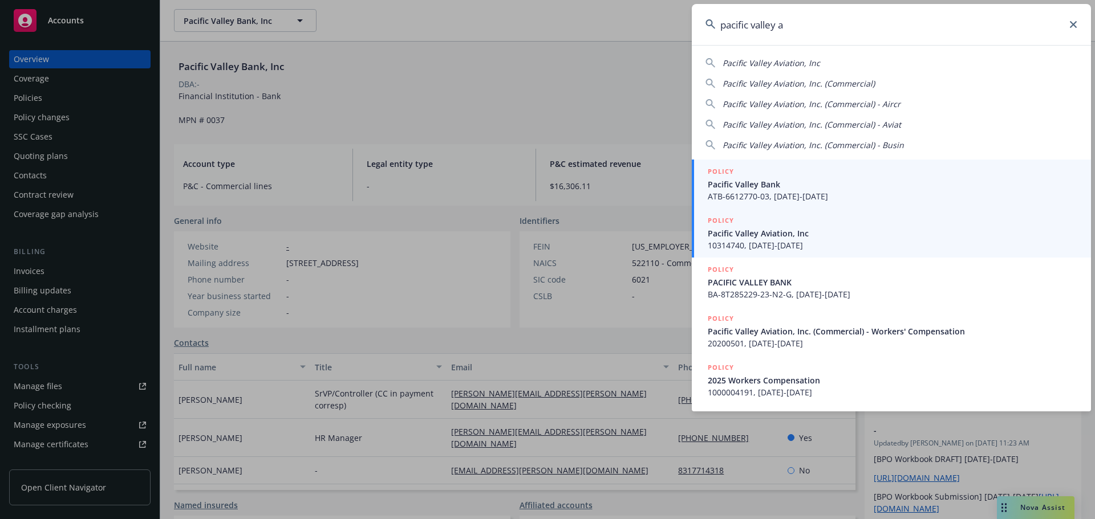 Image resolution: width=1095 pixels, height=519 pixels. What do you see at coordinates (892, 380) in the screenshot?
I see `span: 2025 Workers Compensation` at bounding box center [892, 380].